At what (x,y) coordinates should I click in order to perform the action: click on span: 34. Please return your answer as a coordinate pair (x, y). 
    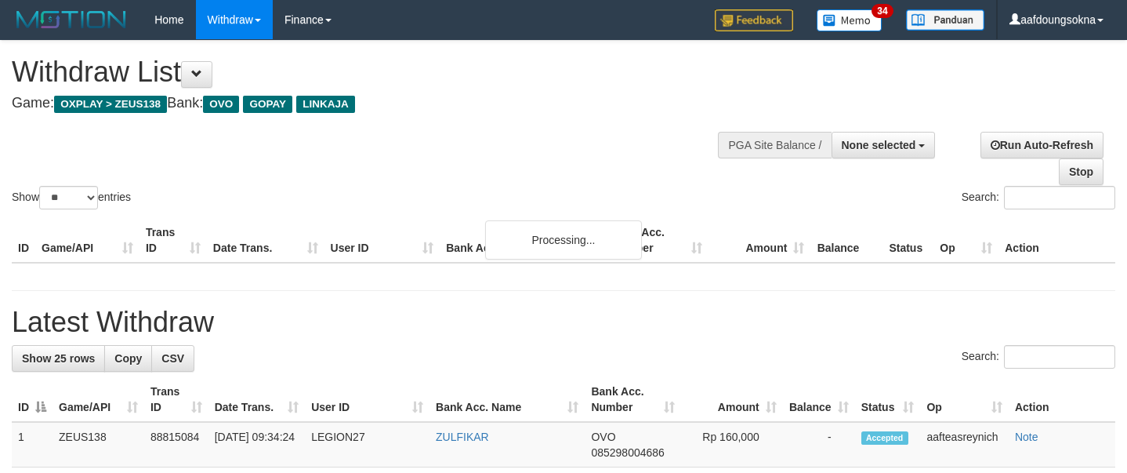
    Looking at the image, I should click on (882, 11).